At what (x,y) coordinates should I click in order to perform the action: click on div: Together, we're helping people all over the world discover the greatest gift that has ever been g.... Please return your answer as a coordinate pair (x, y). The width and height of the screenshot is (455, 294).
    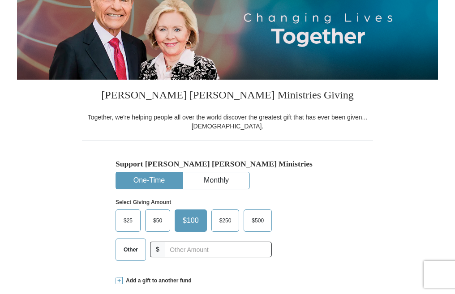
    Looking at the image, I should click on (228, 122).